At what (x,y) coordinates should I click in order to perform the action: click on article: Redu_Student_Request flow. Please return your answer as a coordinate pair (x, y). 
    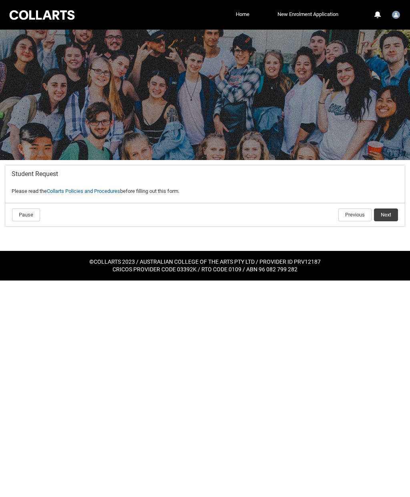
    Looking at the image, I should click on (205, 196).